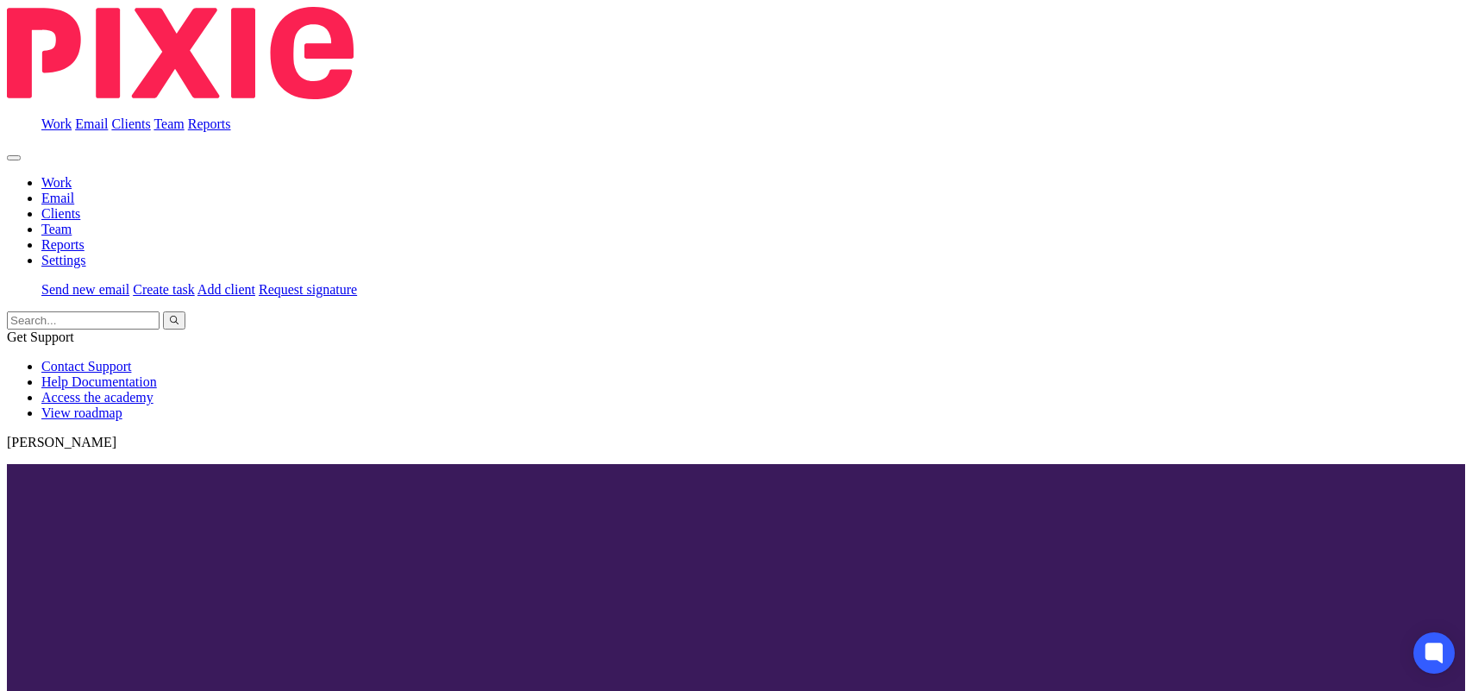  Describe the element at coordinates (308, 289) in the screenshot. I see `a: Request signature` at that location.